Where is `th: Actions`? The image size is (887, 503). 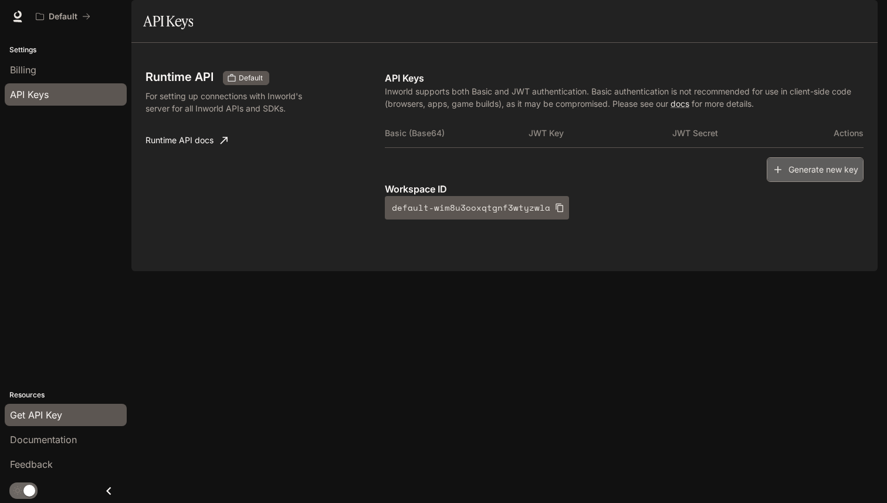
th: Actions is located at coordinates (840, 133).